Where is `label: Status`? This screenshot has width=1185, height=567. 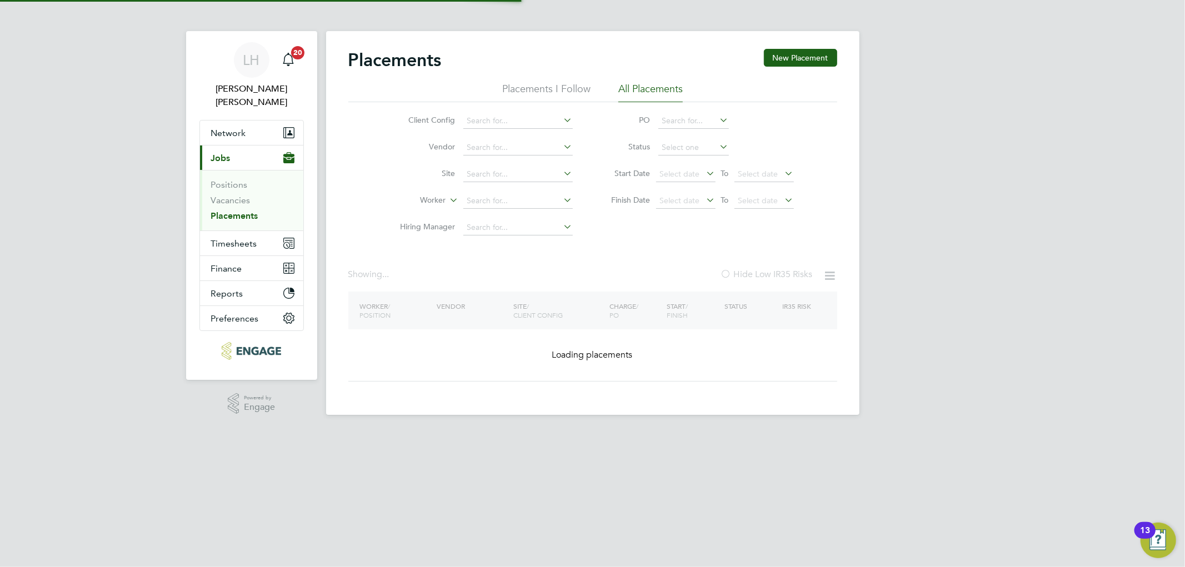
label: Status is located at coordinates (625, 147).